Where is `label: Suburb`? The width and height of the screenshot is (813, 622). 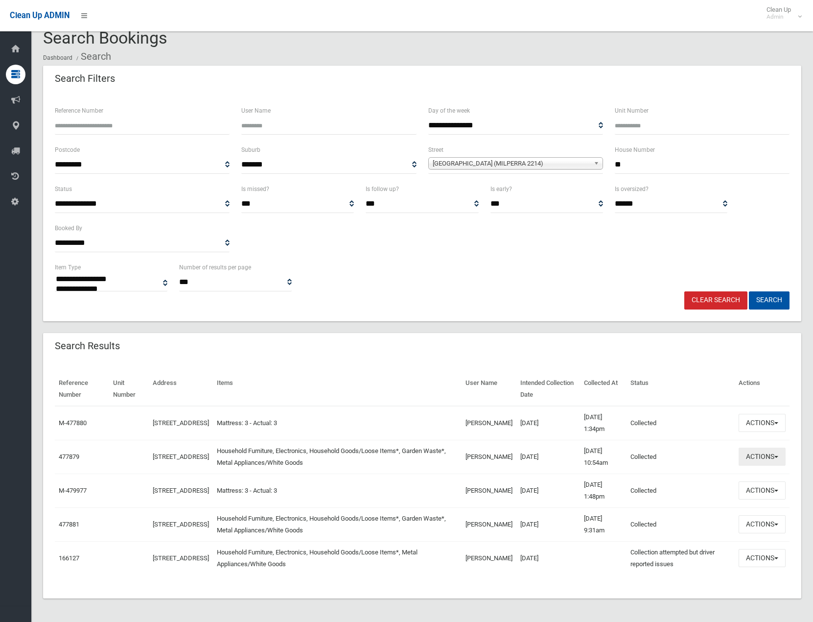
label: Suburb is located at coordinates (251, 150).